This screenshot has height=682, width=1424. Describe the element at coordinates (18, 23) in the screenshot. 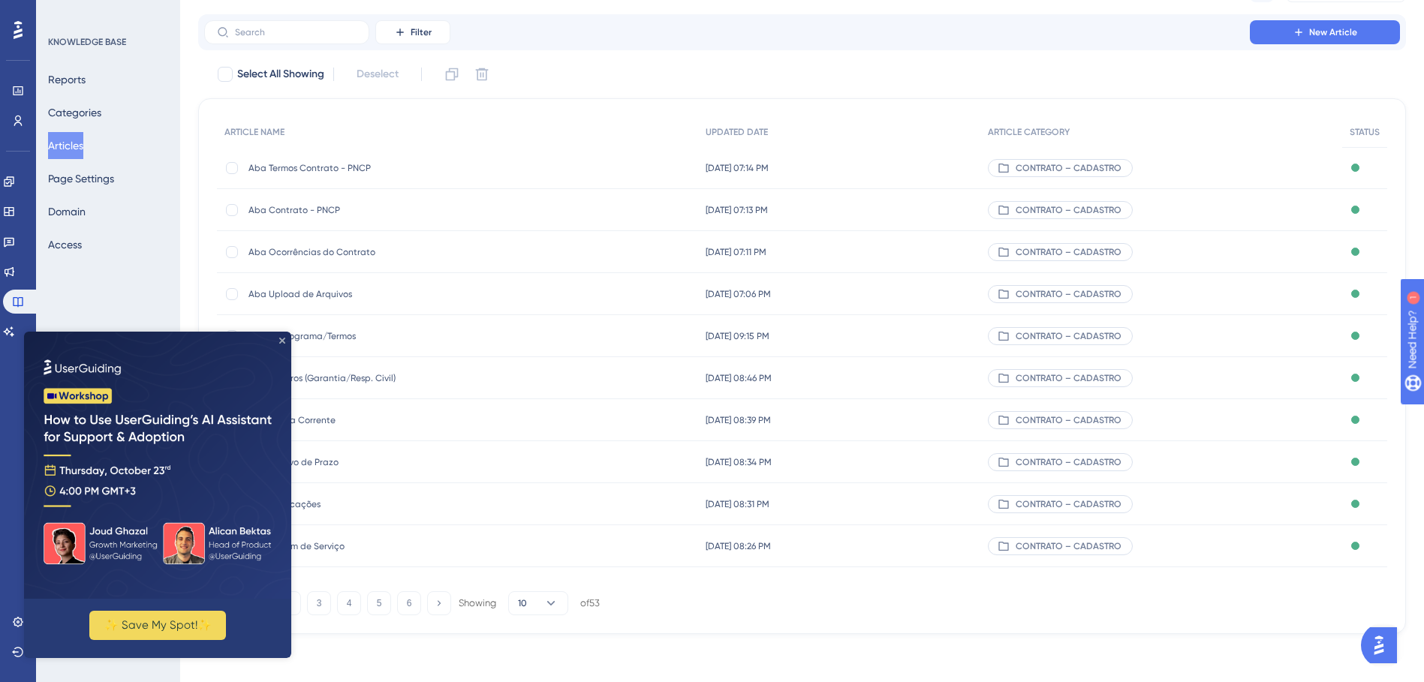

I see `img: launcher-image-alternative-text` at that location.